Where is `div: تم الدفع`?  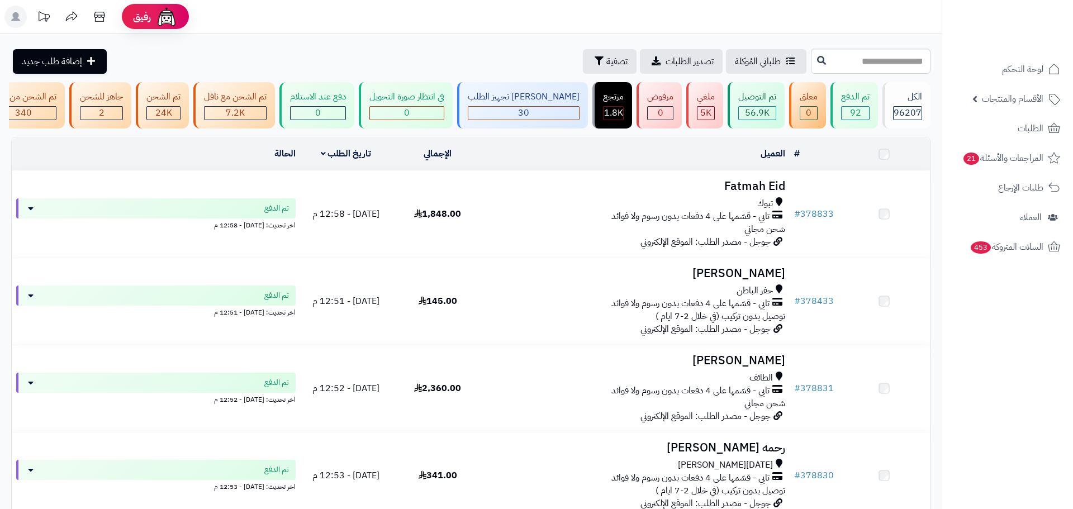
div: تم الدفع is located at coordinates (855, 97).